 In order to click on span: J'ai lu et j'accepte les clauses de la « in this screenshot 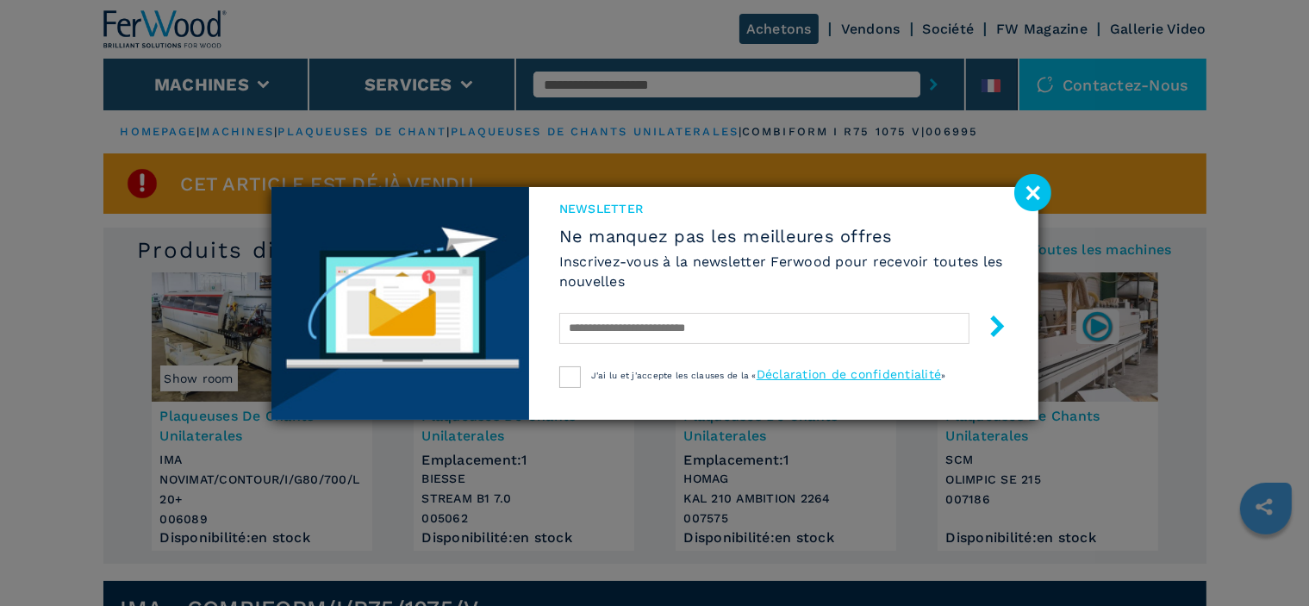, I will do `click(674, 375)`.